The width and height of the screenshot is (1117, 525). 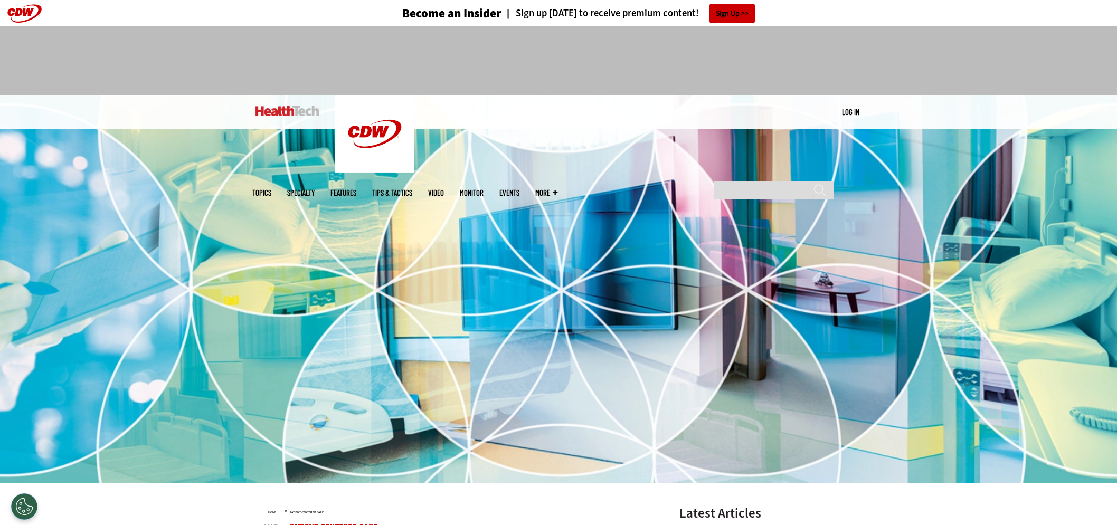 What do you see at coordinates (392, 193) in the screenshot?
I see `a: Tips & Tactics` at bounding box center [392, 193].